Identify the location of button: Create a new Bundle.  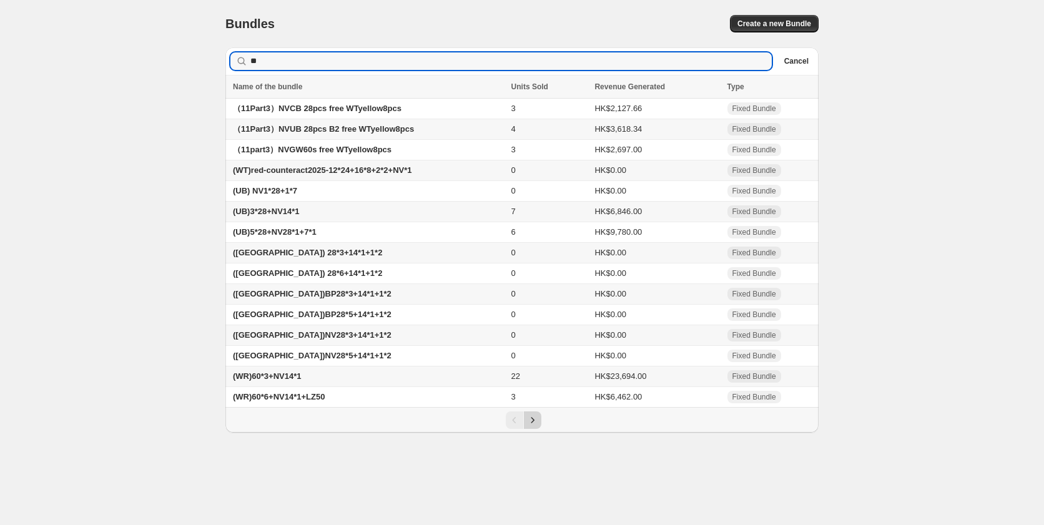
(774, 24).